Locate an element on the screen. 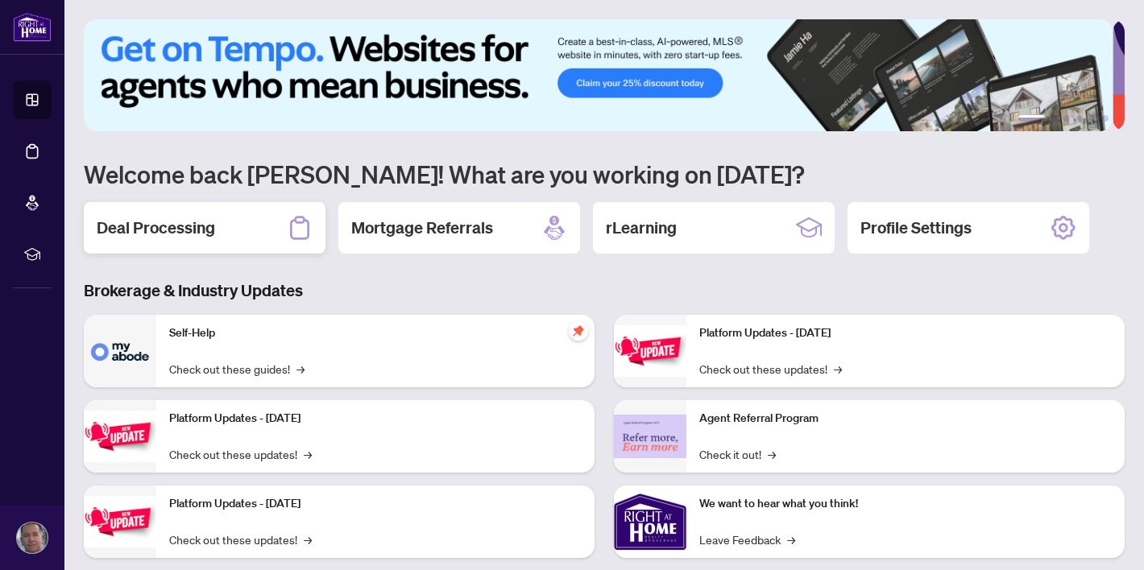 The height and width of the screenshot is (570, 1144). img: Self-Help is located at coordinates (120, 351).